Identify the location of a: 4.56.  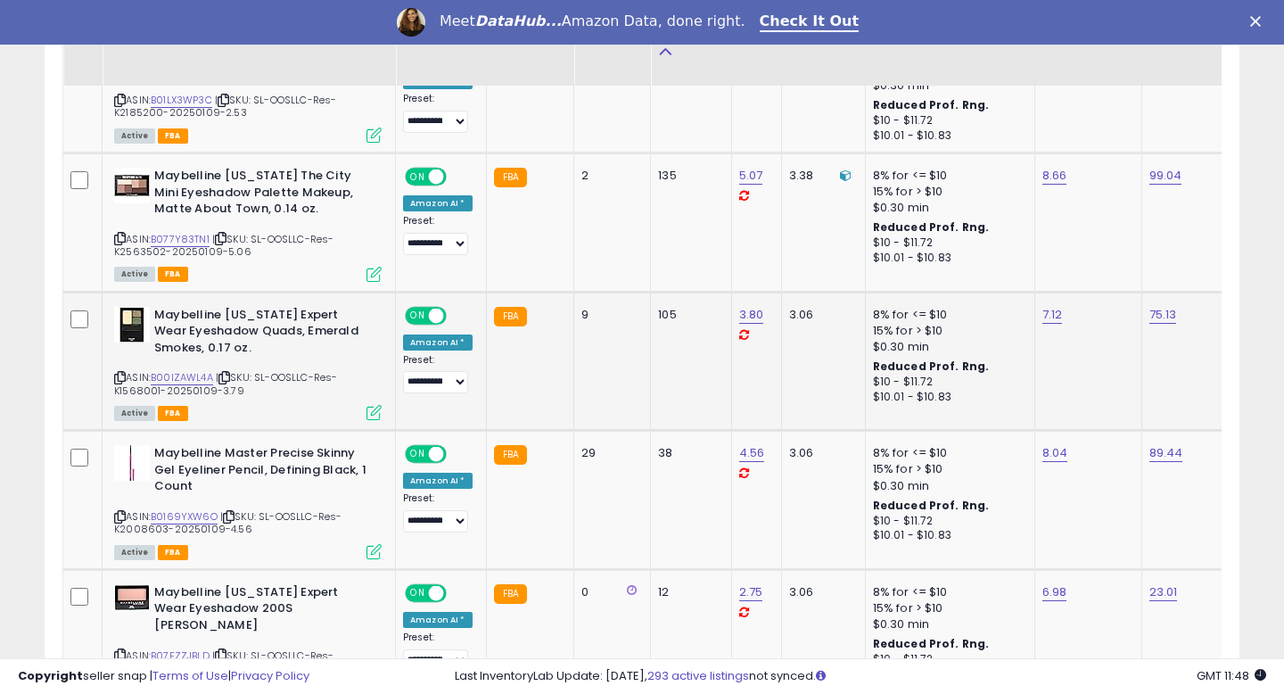
(752, 453).